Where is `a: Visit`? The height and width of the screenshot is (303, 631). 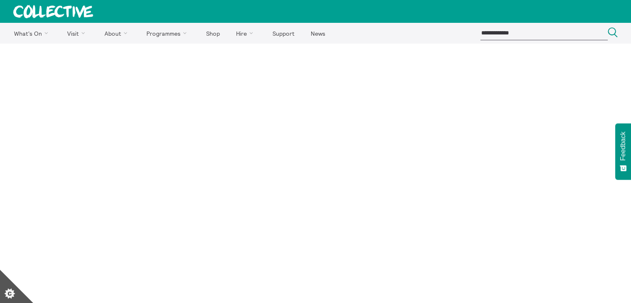
a: Visit is located at coordinates (78, 33).